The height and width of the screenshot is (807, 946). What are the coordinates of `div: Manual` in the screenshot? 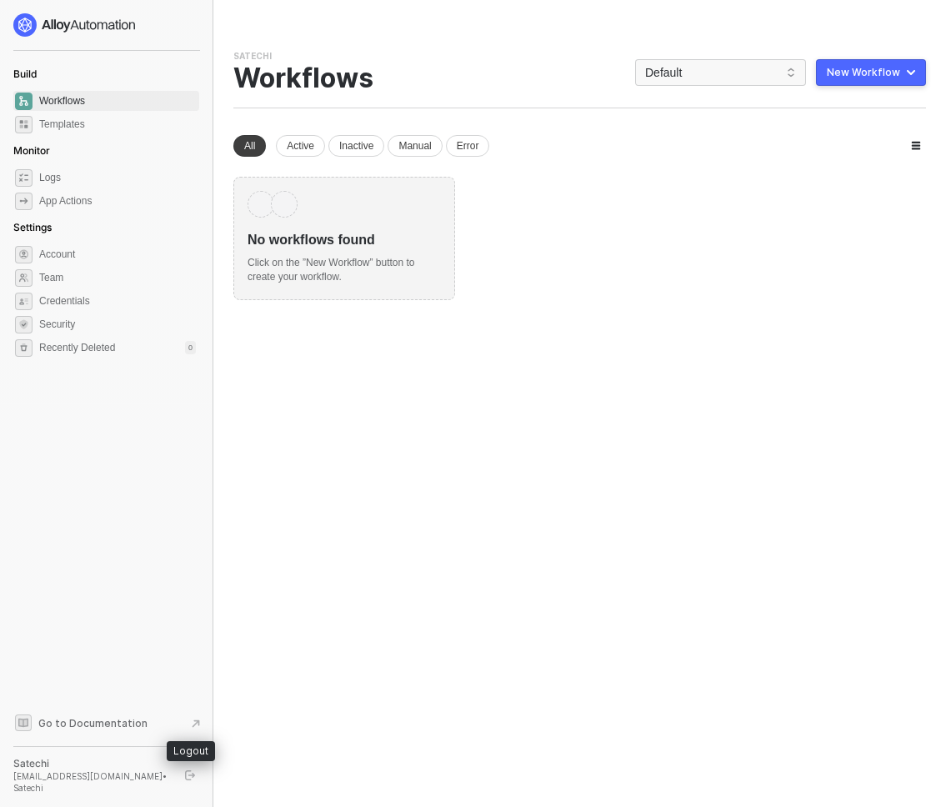 It's located at (414, 146).